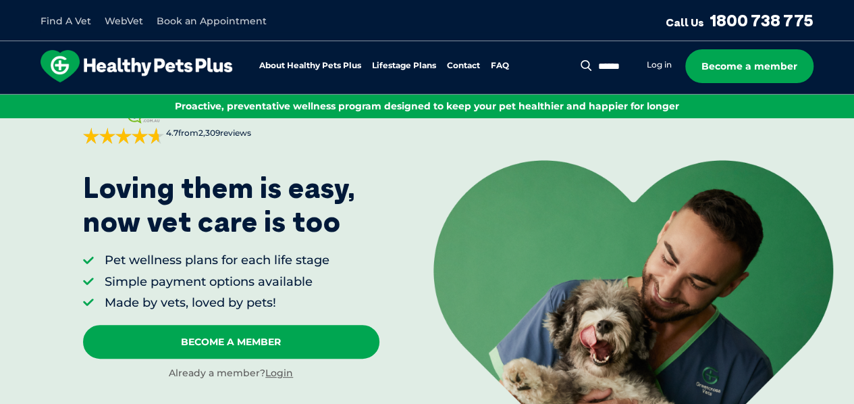 The image size is (854, 404). I want to click on li: Simple payment options available, so click(217, 282).